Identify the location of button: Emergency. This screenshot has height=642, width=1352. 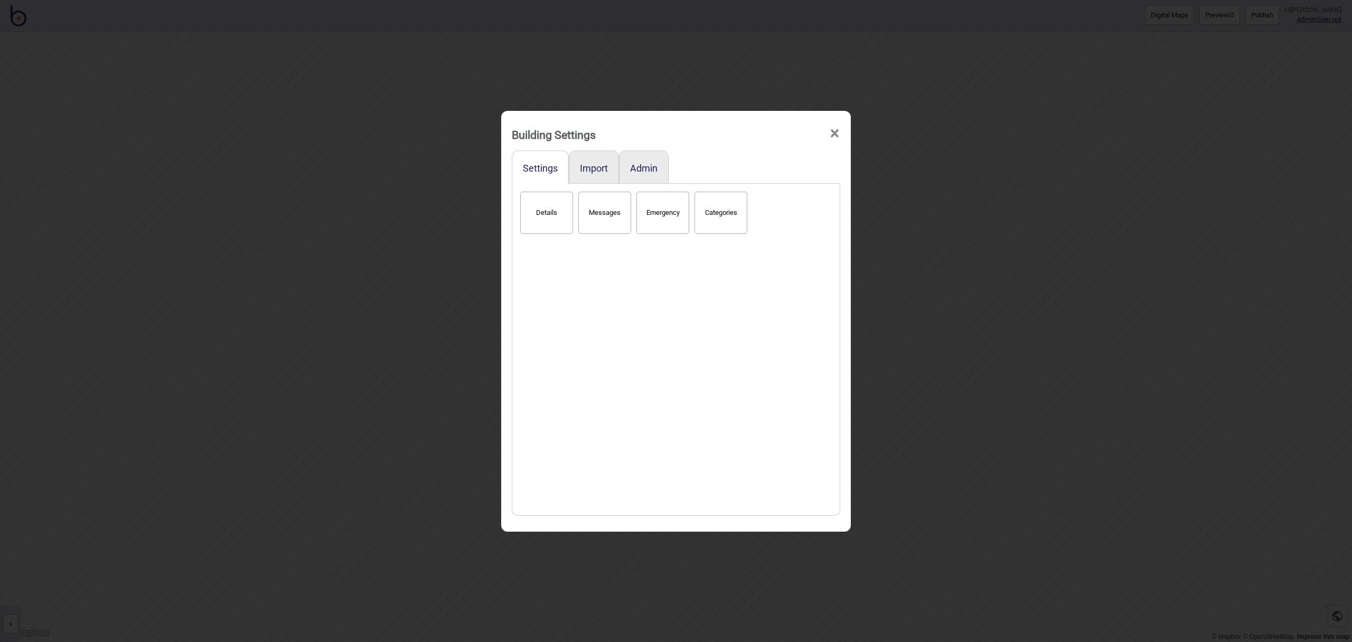
(663, 213).